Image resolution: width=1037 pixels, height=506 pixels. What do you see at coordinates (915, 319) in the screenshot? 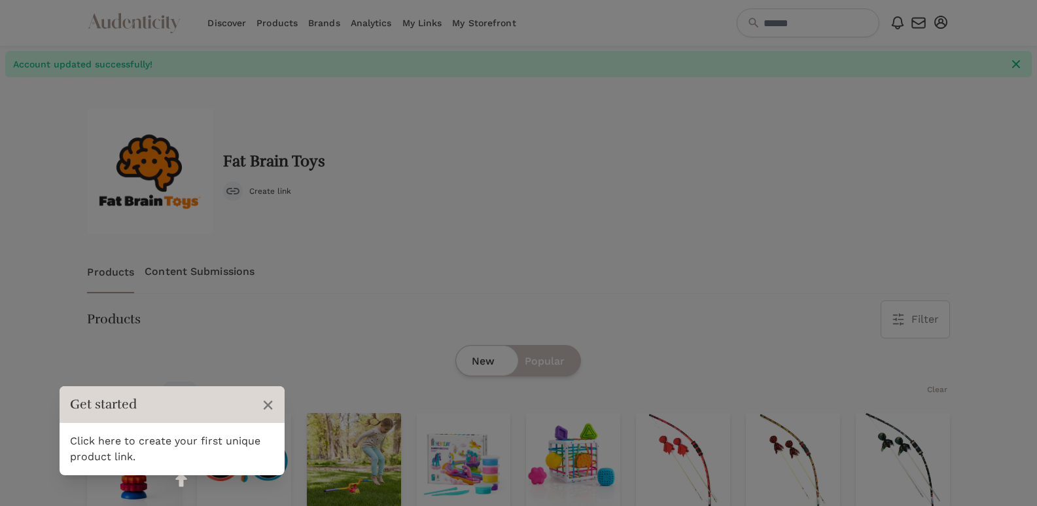
I see `button: Filter` at bounding box center [915, 319].